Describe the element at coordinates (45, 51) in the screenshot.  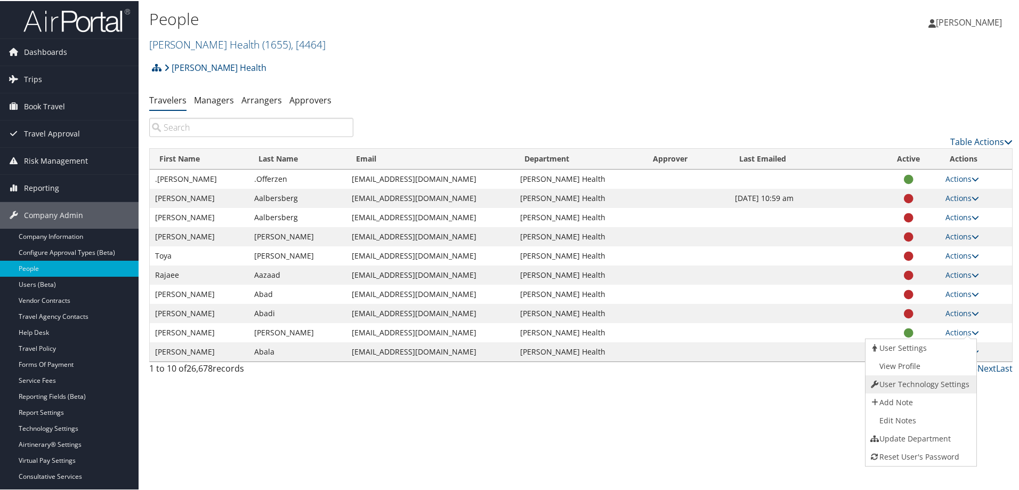
I see `span: Dashboards` at that location.